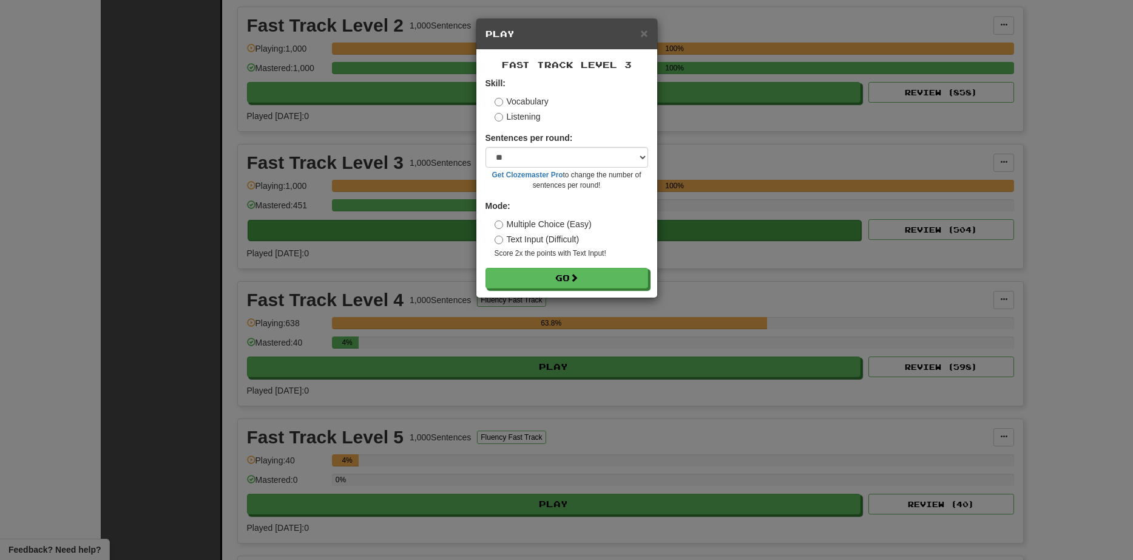 The height and width of the screenshot is (560, 1133). I want to click on a: Get Clozemaster Pro, so click(528, 175).